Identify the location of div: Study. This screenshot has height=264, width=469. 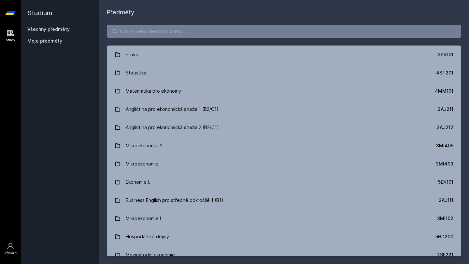
(10, 40).